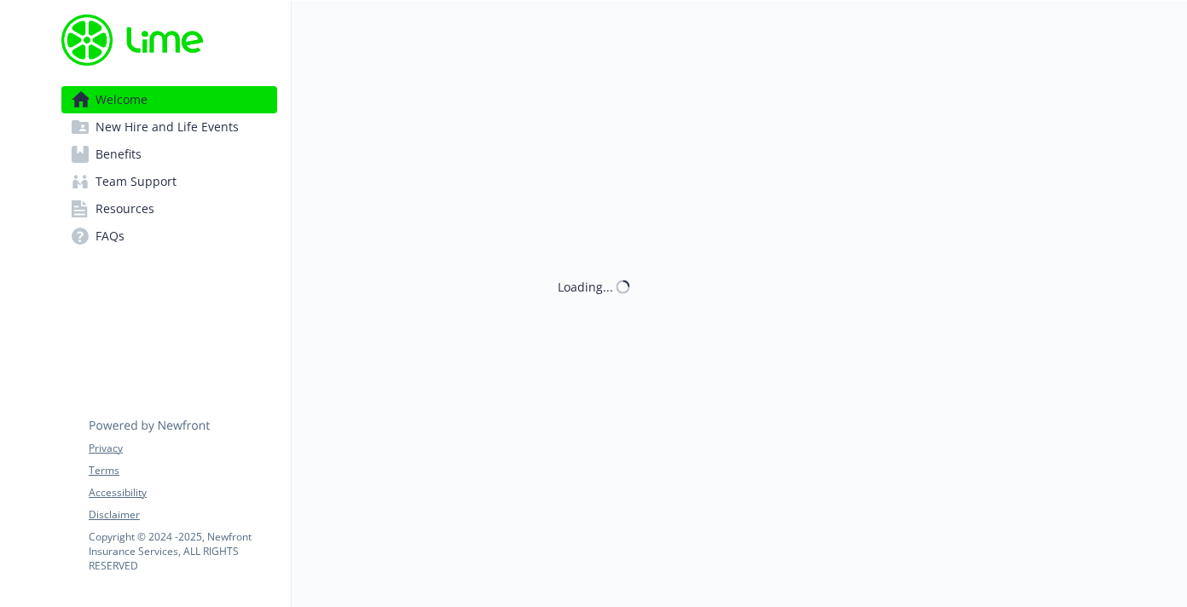  Describe the element at coordinates (169, 154) in the screenshot. I see `a: Benefits` at that location.